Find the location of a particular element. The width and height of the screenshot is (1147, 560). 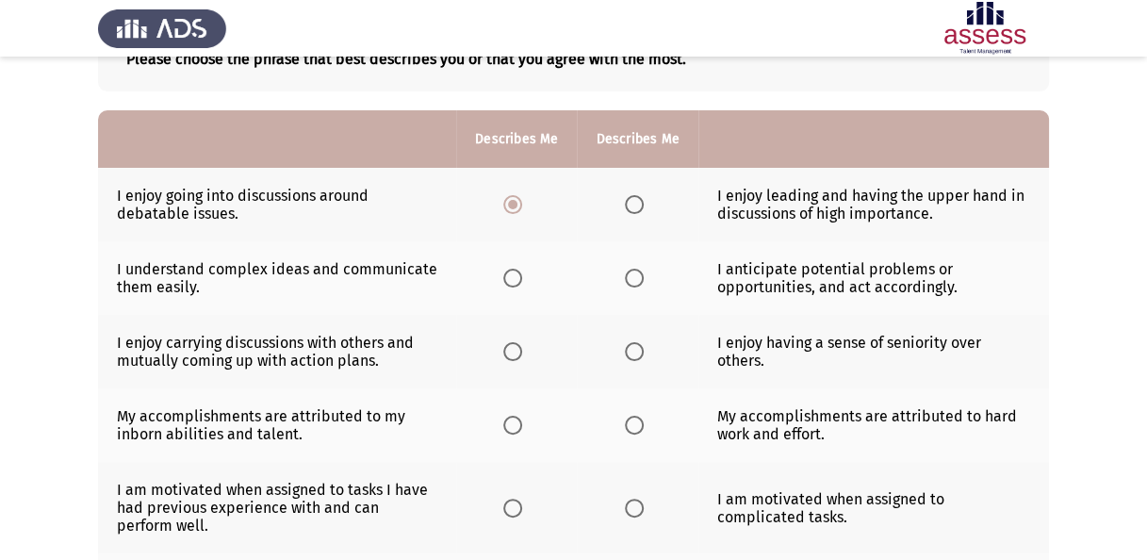

td: I am motivated when assigned to tasks I have had previous experience with and can perform well. is located at coordinates (277, 507).